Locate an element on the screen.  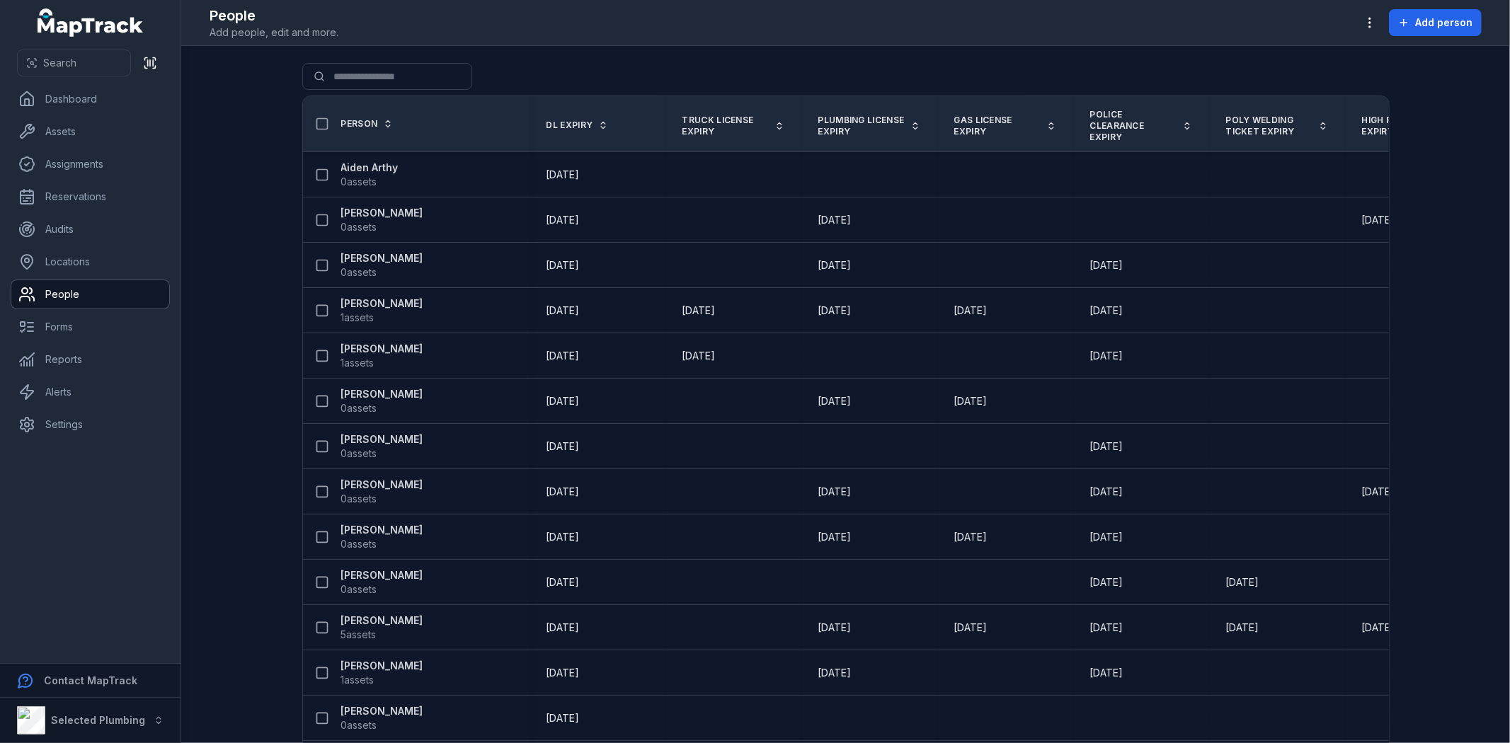
span: 5 assets is located at coordinates (359, 635).